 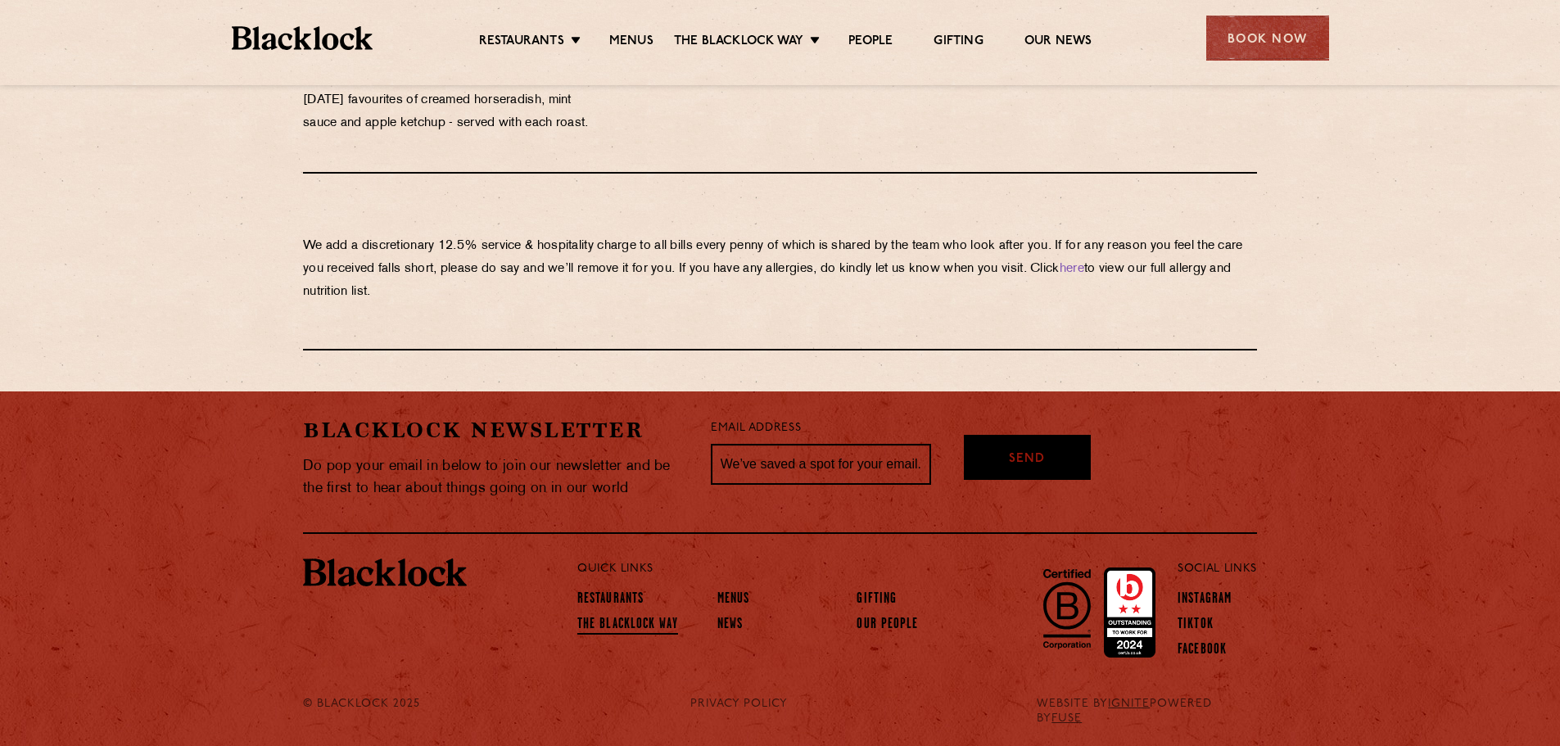 What do you see at coordinates (1129, 612) in the screenshot?
I see `img: Accred_2023_2star.png` at bounding box center [1129, 612].